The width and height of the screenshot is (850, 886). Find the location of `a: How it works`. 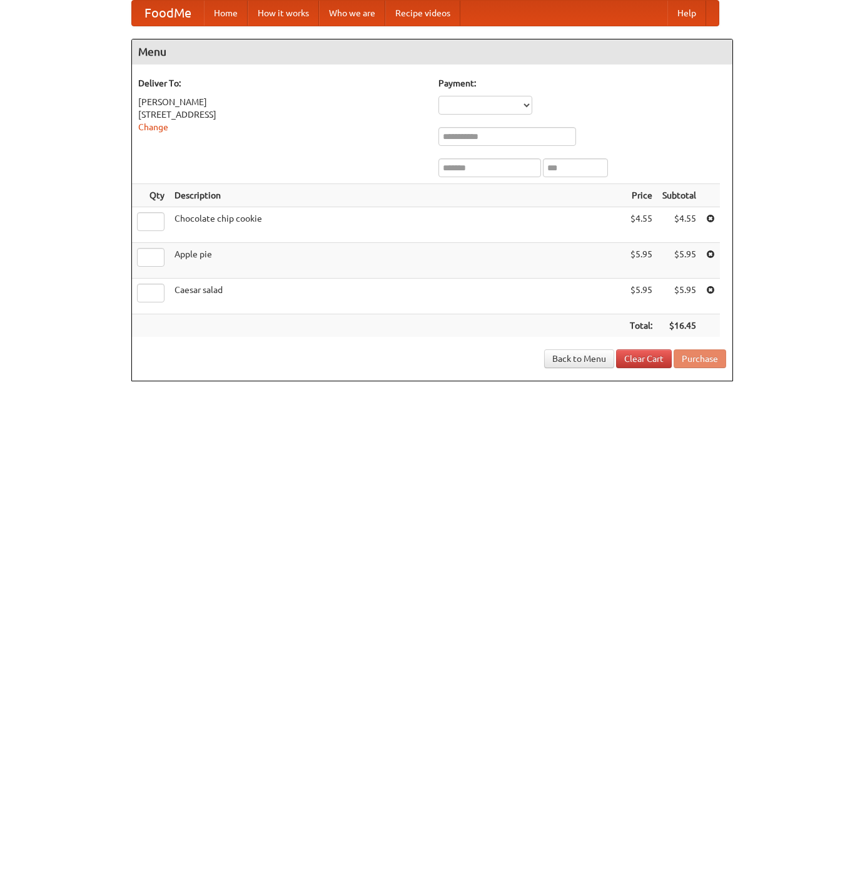

a: How it works is located at coordinates (283, 13).